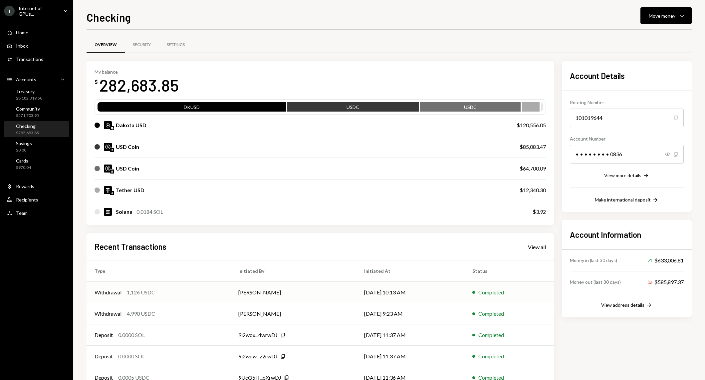  Describe the element at coordinates (108, 125) in the screenshot. I see `img: DKUSD` at that location.